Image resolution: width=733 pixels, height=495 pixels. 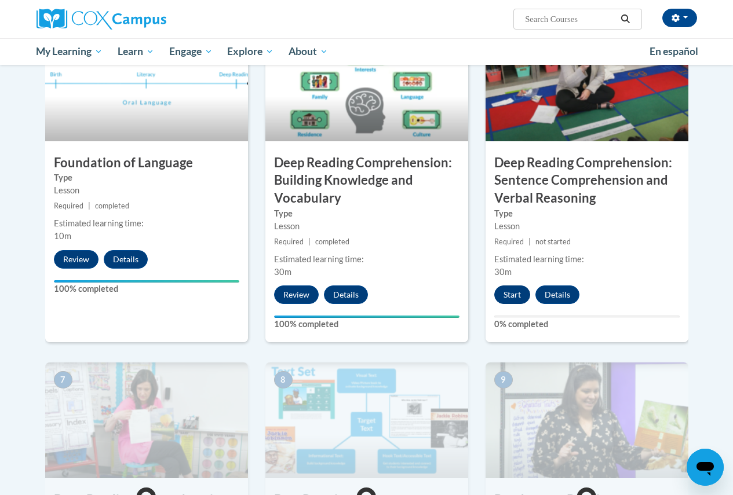 What do you see at coordinates (625, 19) in the screenshot?
I see `button: Search` at bounding box center [625, 19].